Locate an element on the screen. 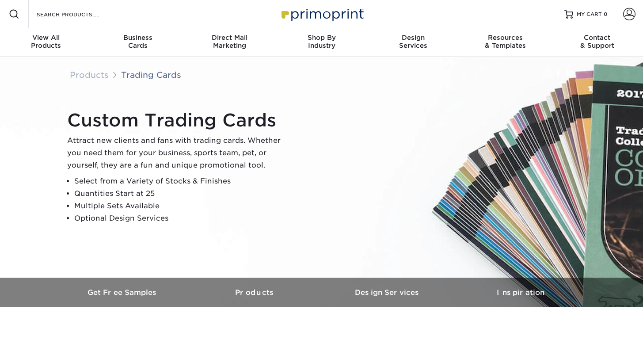 The height and width of the screenshot is (340, 643). span: Shop By is located at coordinates (322, 38).